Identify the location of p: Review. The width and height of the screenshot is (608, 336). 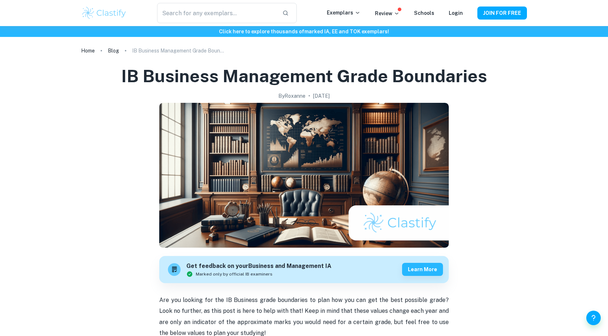
(387, 13).